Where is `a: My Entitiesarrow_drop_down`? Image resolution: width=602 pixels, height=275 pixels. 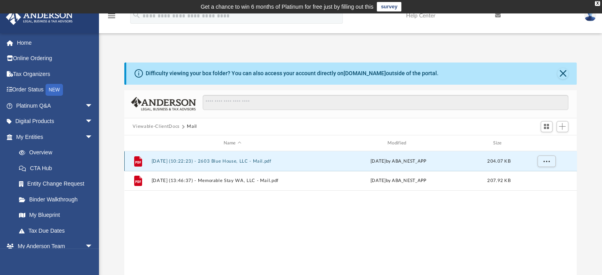 a: My Entitiesarrow_drop_down is located at coordinates (55, 137).